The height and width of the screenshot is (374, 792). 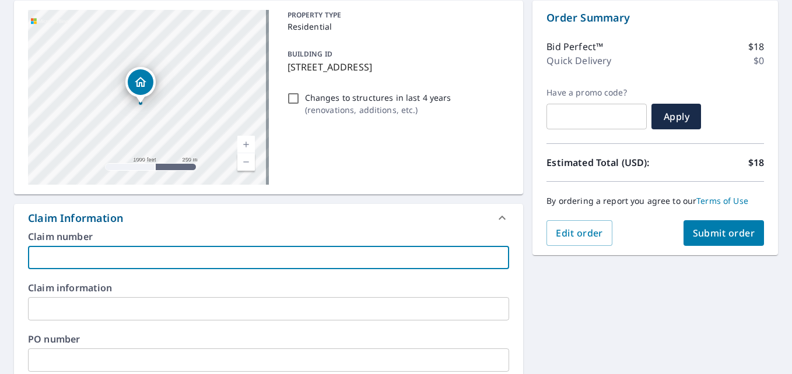 I want to click on p: BUILDING ID, so click(x=310, y=54).